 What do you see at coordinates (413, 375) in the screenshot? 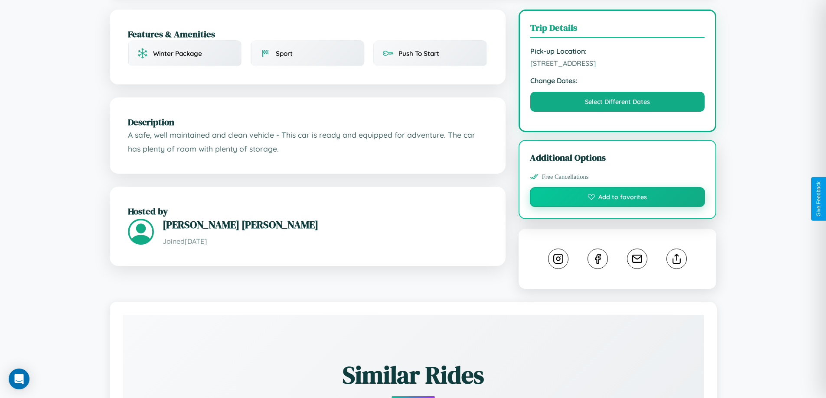
I see `h2: Similar Rides` at bounding box center [413, 375].